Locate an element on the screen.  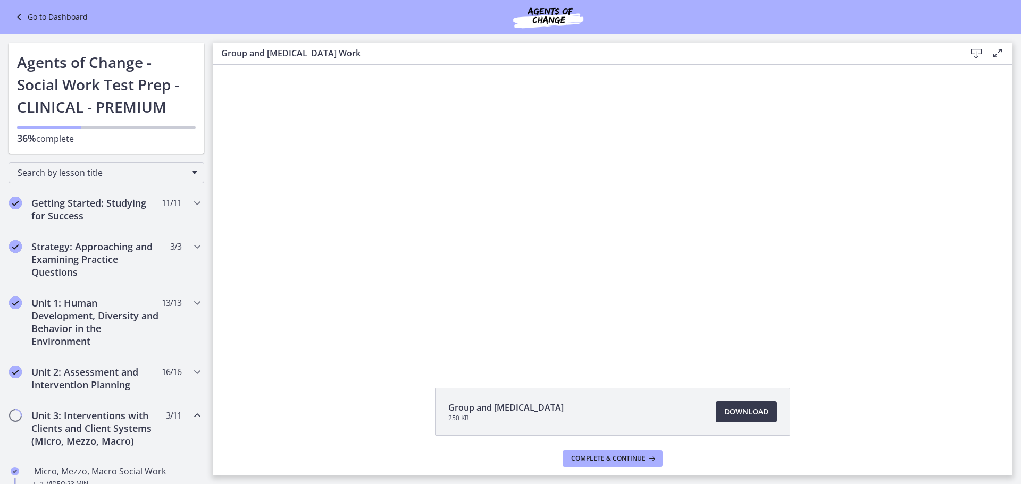
span: 11 / 11 is located at coordinates (171, 203).